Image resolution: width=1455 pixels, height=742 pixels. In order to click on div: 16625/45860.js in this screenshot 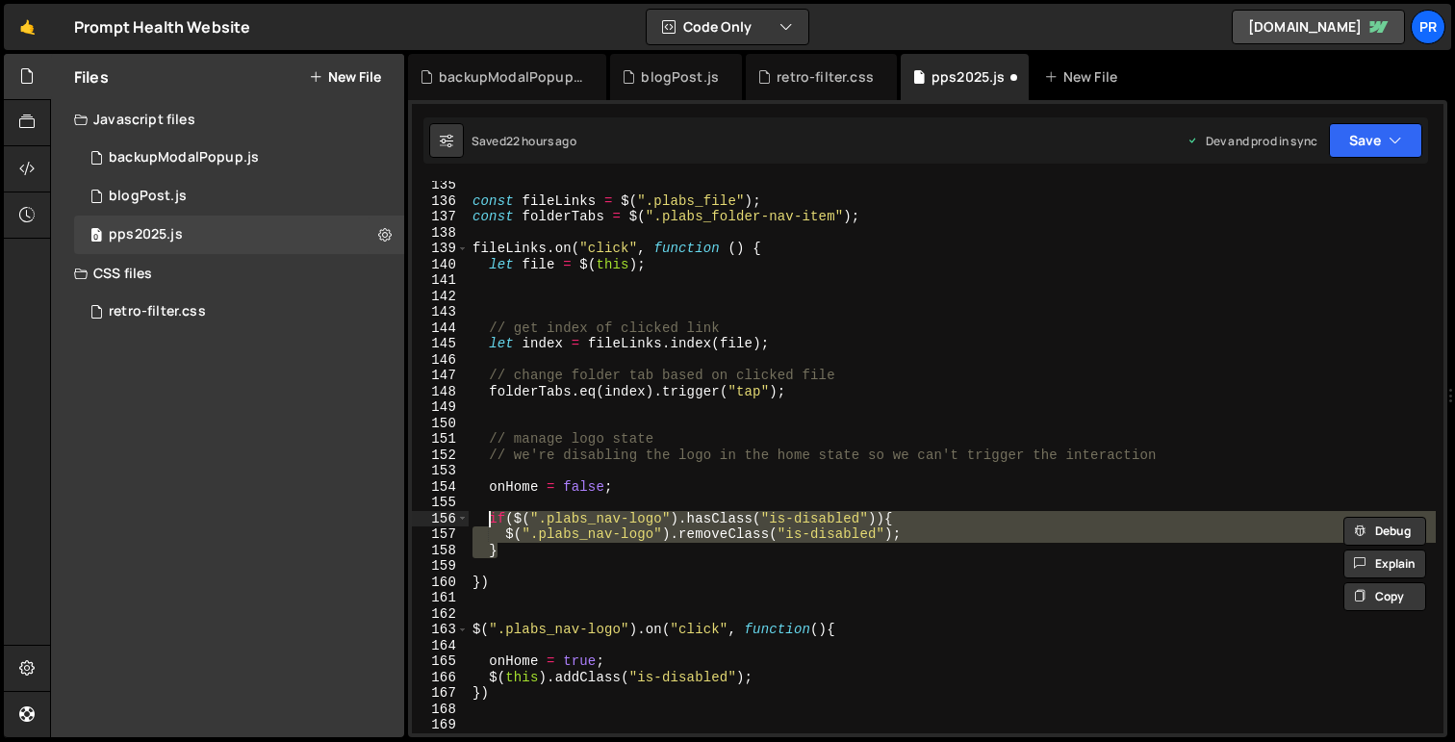, I will do `click(239, 158)`.